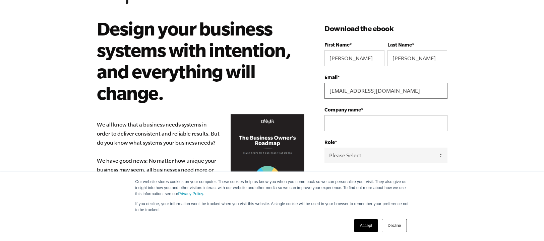 This screenshot has height=241, width=544. I want to click on p: We all know that a business needs systems in order to deliver consistent and reliable results. Bu..., so click(201, 180).